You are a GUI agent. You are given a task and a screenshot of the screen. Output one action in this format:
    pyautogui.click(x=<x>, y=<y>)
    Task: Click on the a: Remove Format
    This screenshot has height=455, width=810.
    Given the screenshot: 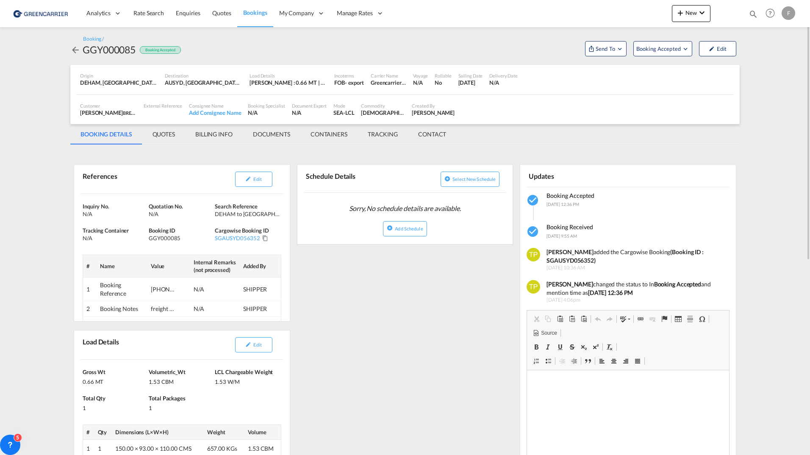 What is the action you would take?
    pyautogui.click(x=609, y=347)
    